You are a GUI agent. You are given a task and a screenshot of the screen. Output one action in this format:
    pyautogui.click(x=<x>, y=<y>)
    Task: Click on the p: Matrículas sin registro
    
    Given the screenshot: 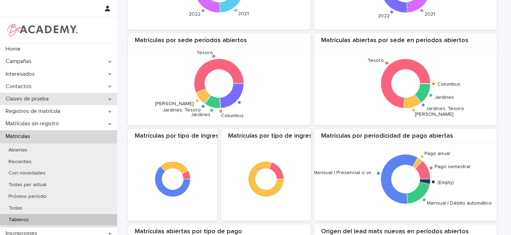 What is the action you would take?
    pyautogui.click(x=34, y=124)
    